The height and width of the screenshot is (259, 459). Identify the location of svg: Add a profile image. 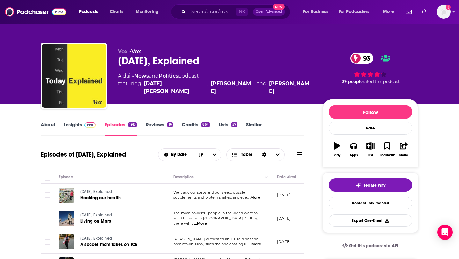
(449, 7).